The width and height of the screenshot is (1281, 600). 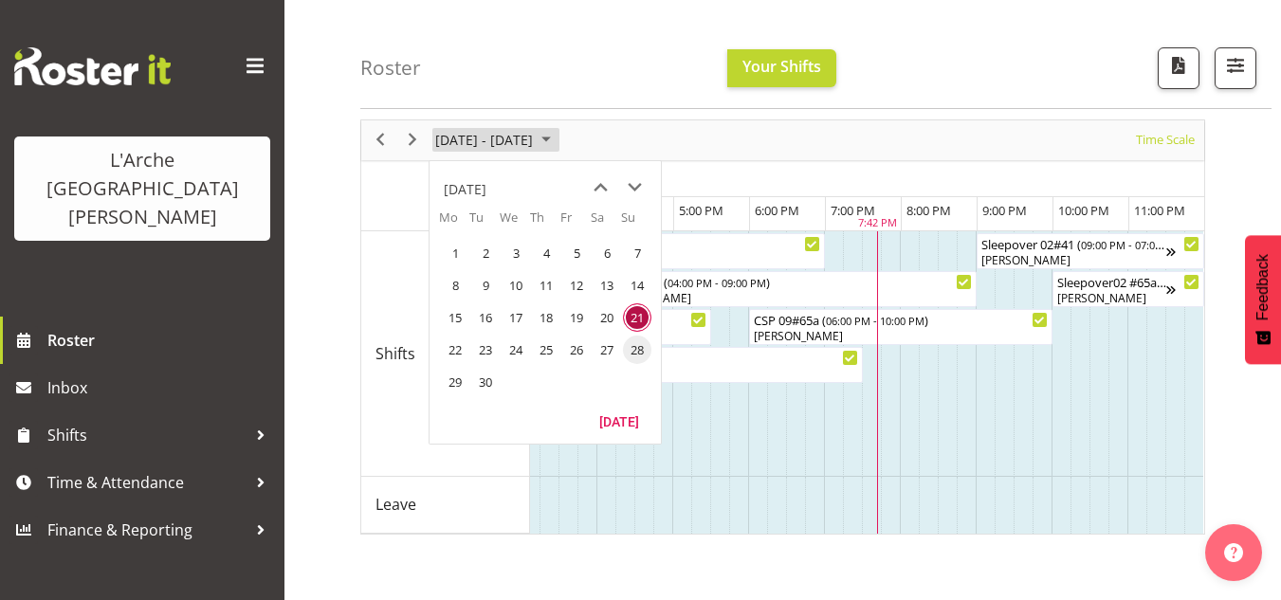 I want to click on span: 11:00 PM, so click(x=1160, y=211).